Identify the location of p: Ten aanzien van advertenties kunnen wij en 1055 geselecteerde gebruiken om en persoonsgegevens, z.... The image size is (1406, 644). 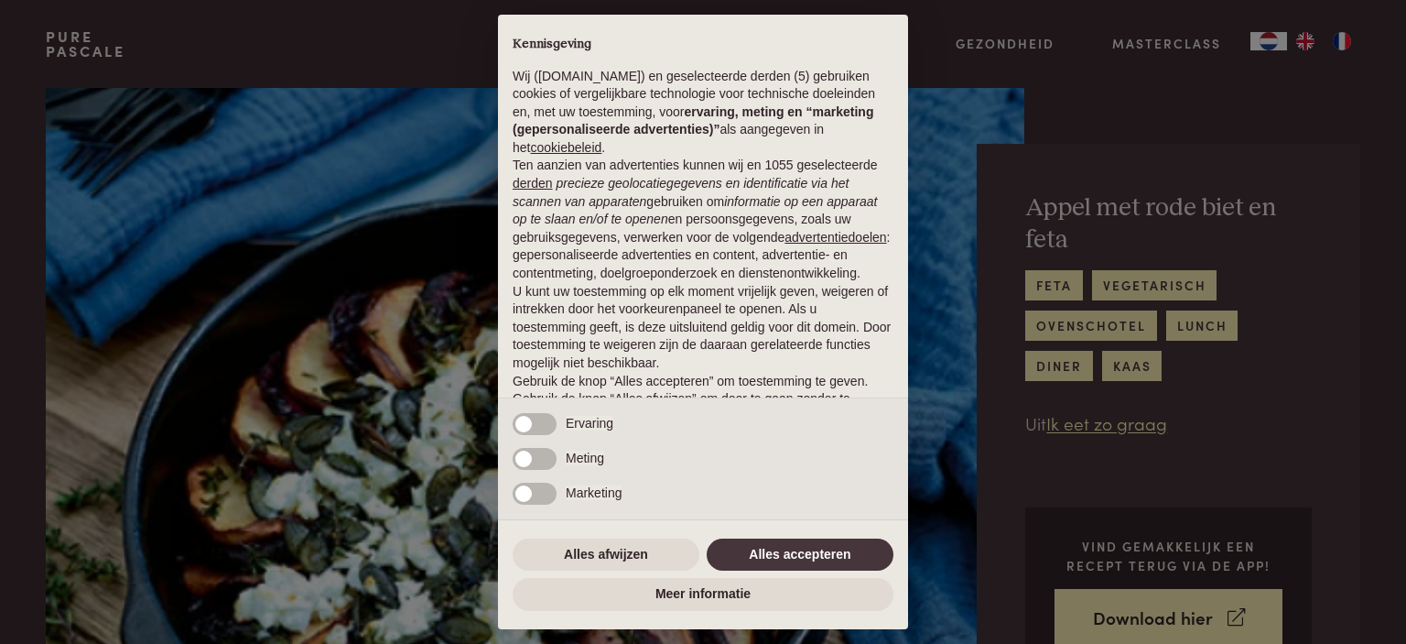
(703, 219).